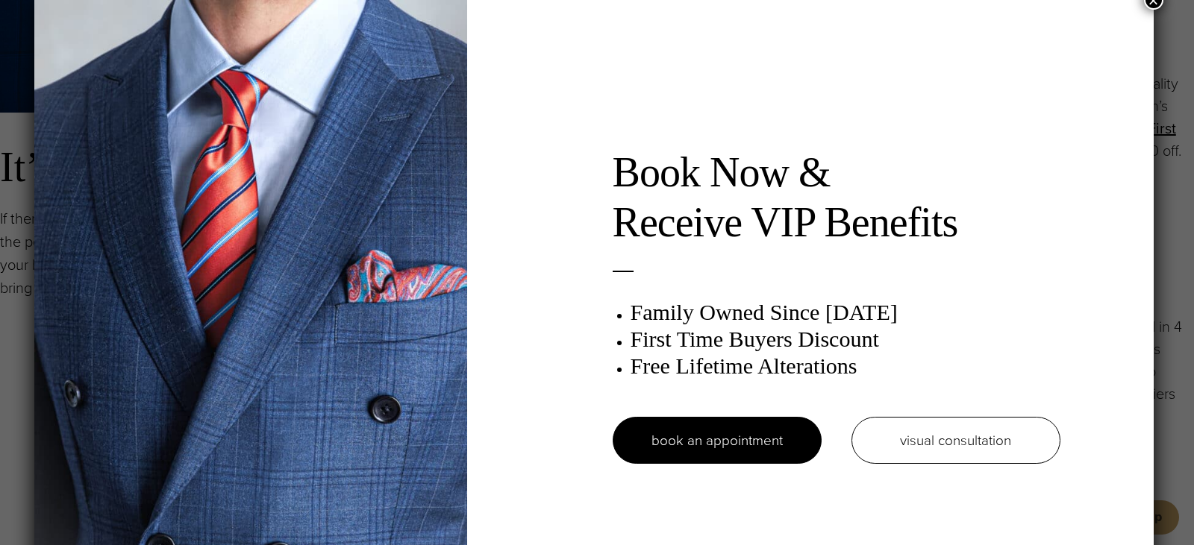 The width and height of the screenshot is (1194, 545). Describe the element at coordinates (836, 198) in the screenshot. I see `h2: Book Now & Receive VIP Benefits` at that location.